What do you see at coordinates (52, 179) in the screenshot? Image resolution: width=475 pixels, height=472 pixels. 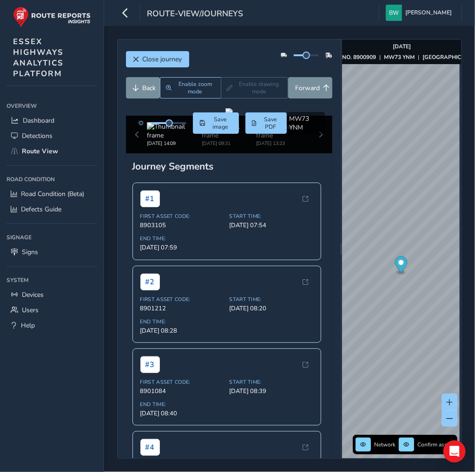 I see `div: Road Condition` at bounding box center [52, 179].